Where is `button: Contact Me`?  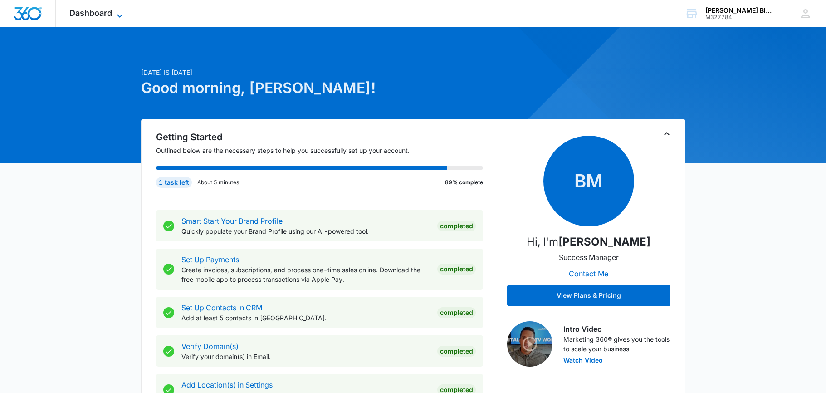
button: Contact Me is located at coordinates (588, 273).